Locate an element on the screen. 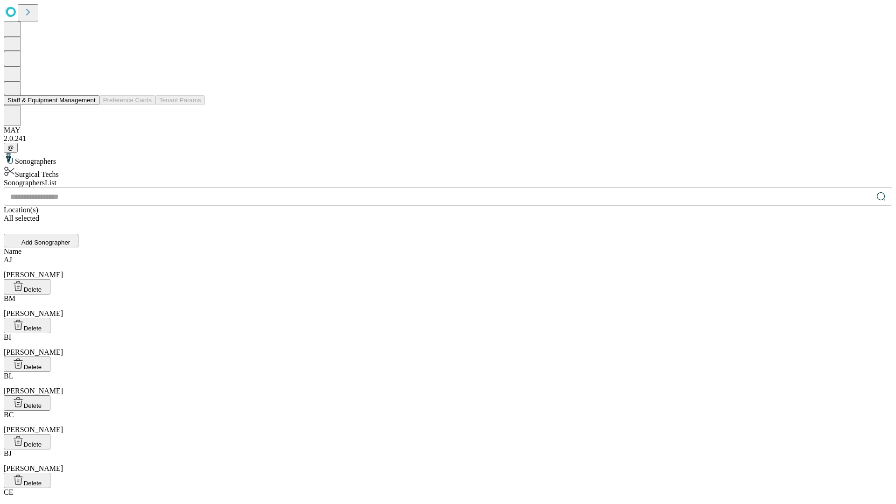  button: Tenant Params is located at coordinates (180, 100).